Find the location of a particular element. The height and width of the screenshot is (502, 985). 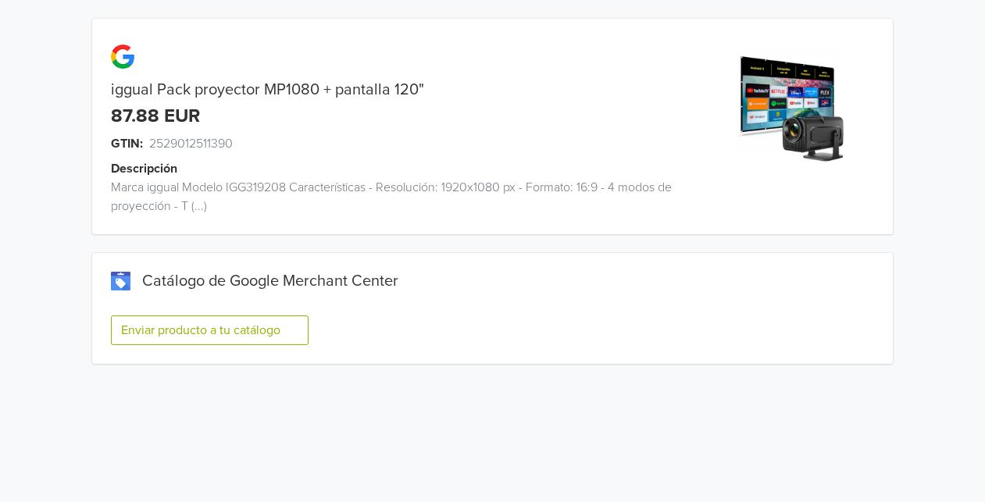

div: Catálogo de Google Merchant Center is located at coordinates (493, 281).